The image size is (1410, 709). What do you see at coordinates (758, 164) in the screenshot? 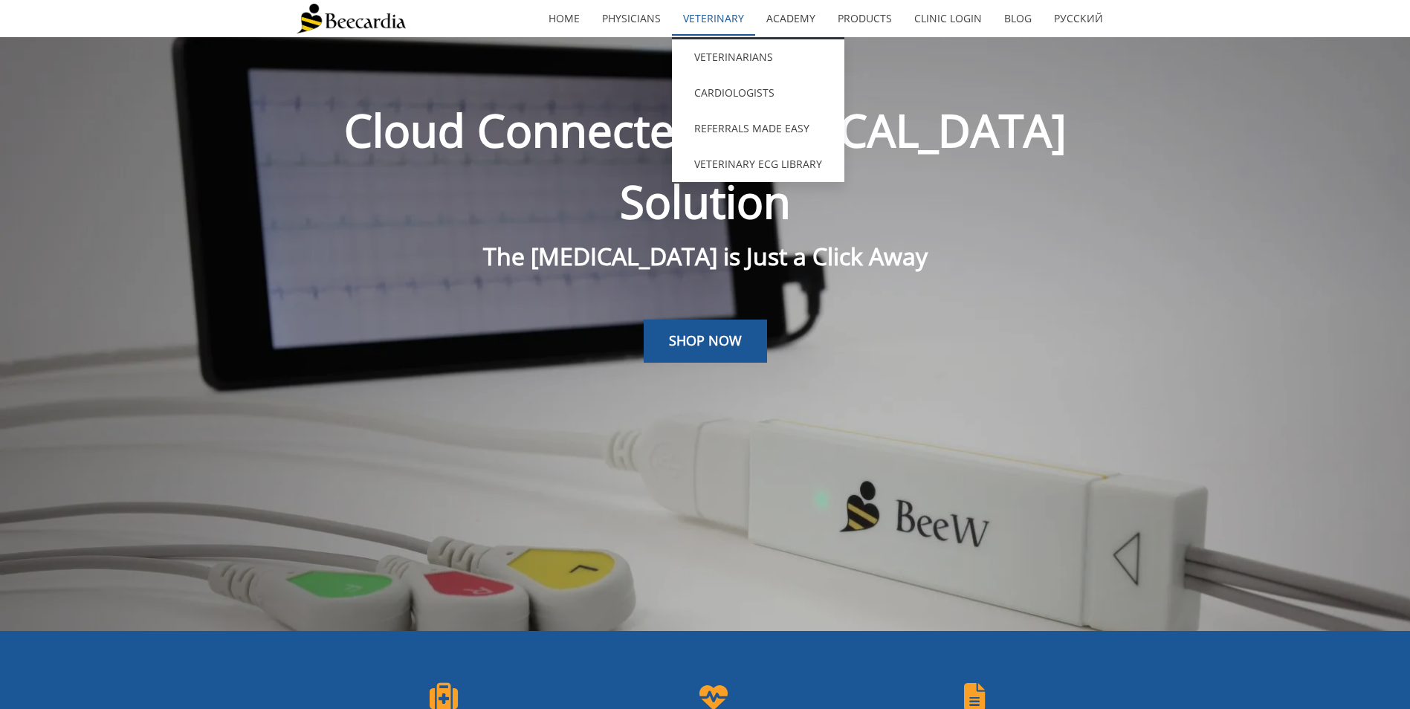
I see `a: Veterinary ECG Library` at bounding box center [758, 164].